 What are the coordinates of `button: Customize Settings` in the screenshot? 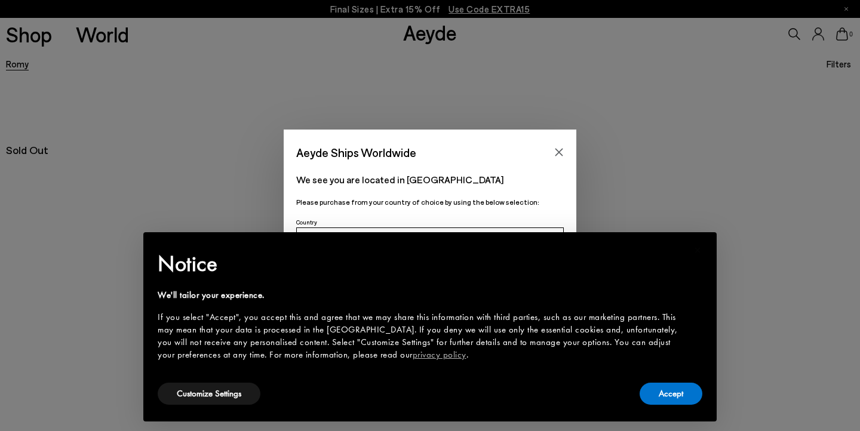 It's located at (209, 394).